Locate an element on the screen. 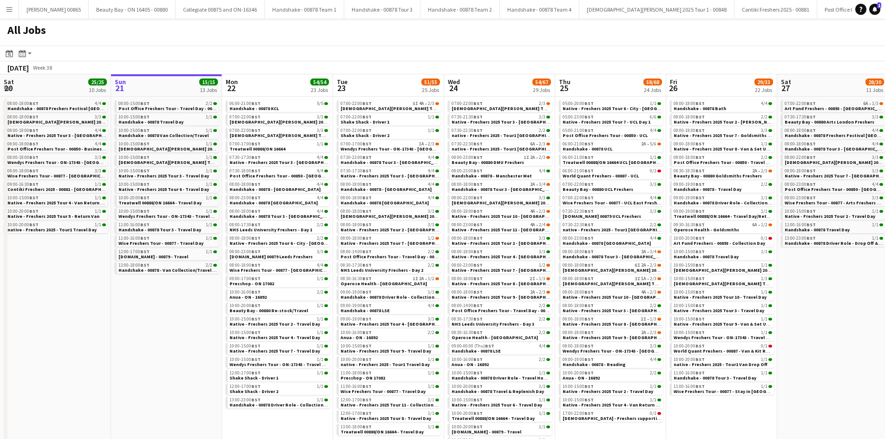  button: Handshake - 00878 Team 1 is located at coordinates (304, 9).